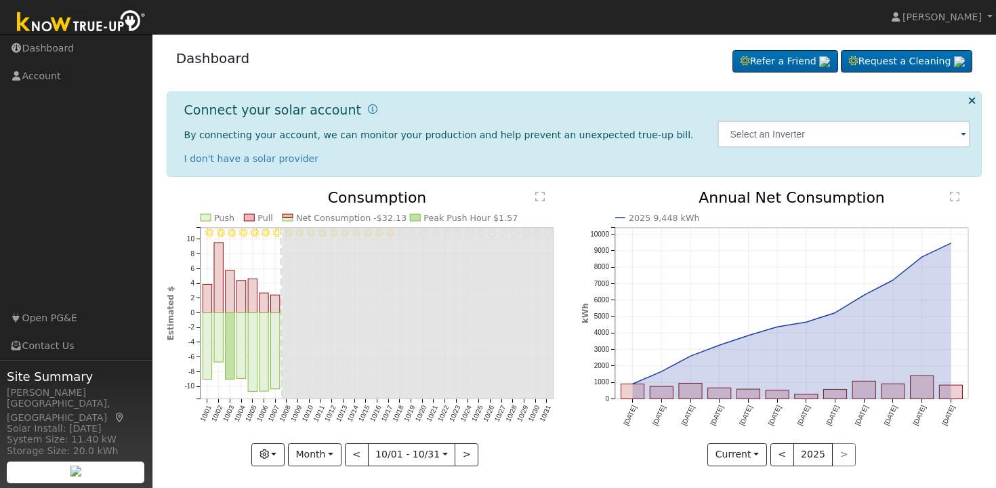 This screenshot has width=996, height=488. Describe the element at coordinates (213, 58) in the screenshot. I see `a: Dashboard` at that location.